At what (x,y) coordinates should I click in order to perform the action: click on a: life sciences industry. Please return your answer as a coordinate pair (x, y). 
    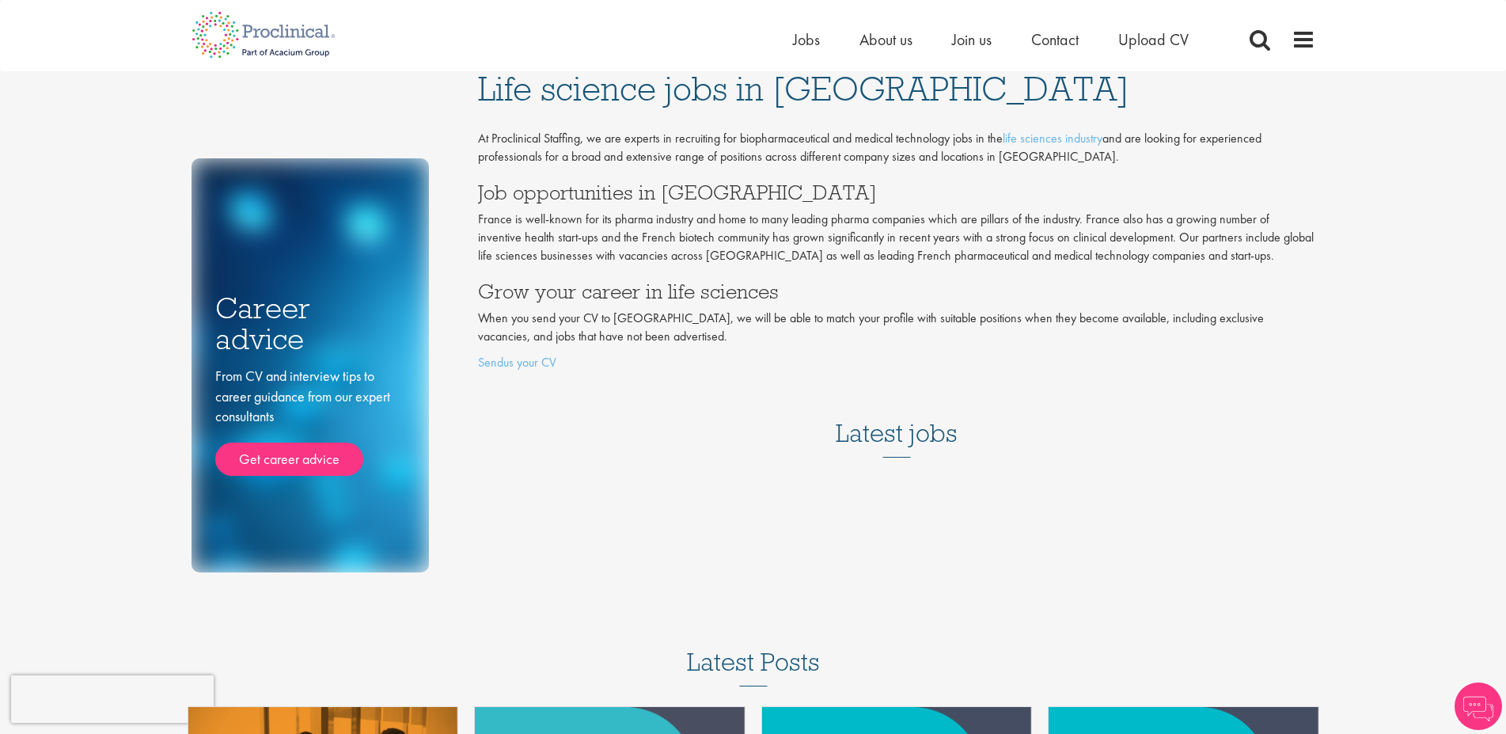
    Looking at the image, I should click on (1053, 138).